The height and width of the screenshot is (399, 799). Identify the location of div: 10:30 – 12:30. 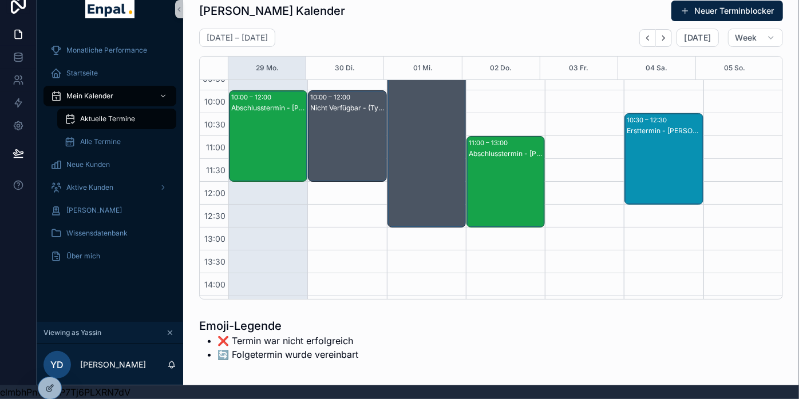
(648, 120).